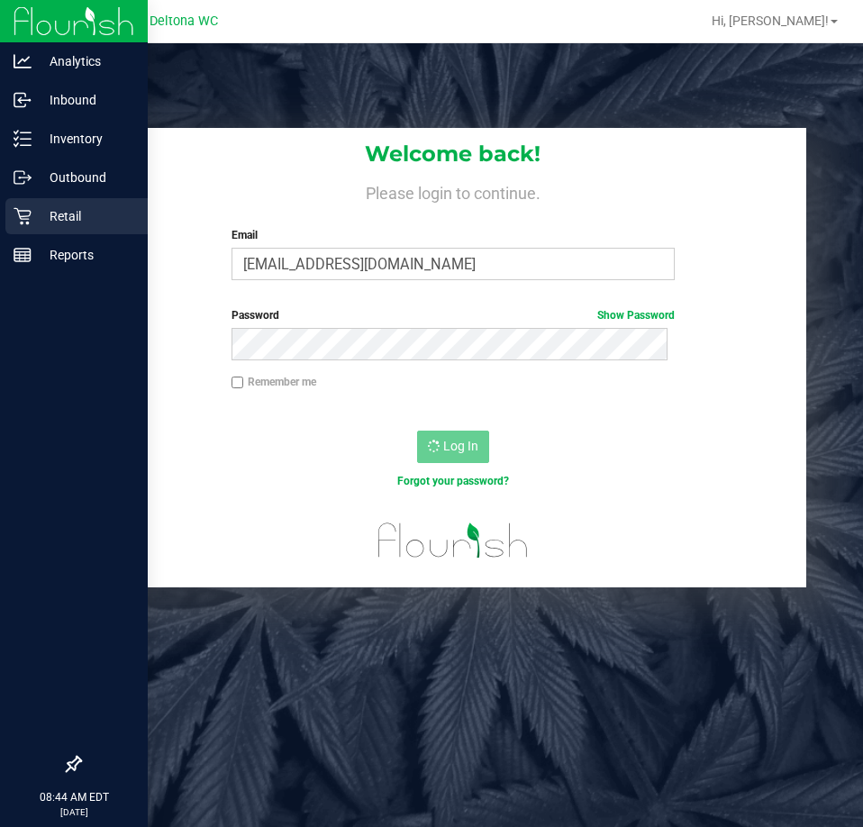 The height and width of the screenshot is (827, 863). Describe the element at coordinates (238, 383) in the screenshot. I see `input: Remember me` at that location.